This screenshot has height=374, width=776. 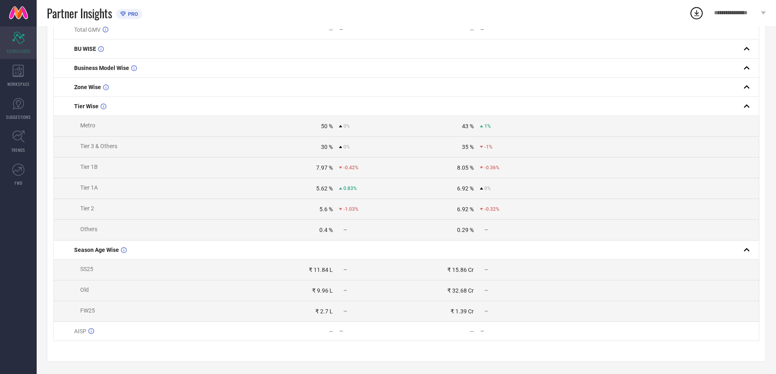 I want to click on span: Total GMV, so click(x=87, y=30).